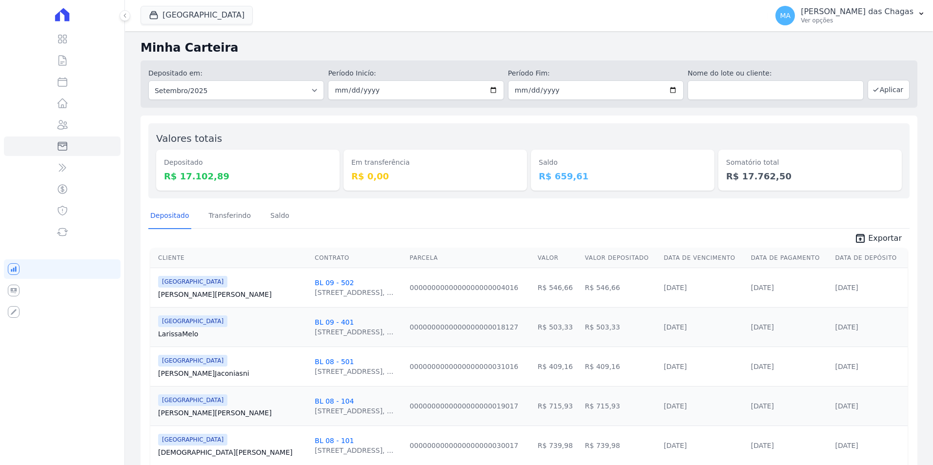 Image resolution: width=933 pixels, height=465 pixels. Describe the element at coordinates (248, 162) in the screenshot. I see `dt: Depositado` at that location.